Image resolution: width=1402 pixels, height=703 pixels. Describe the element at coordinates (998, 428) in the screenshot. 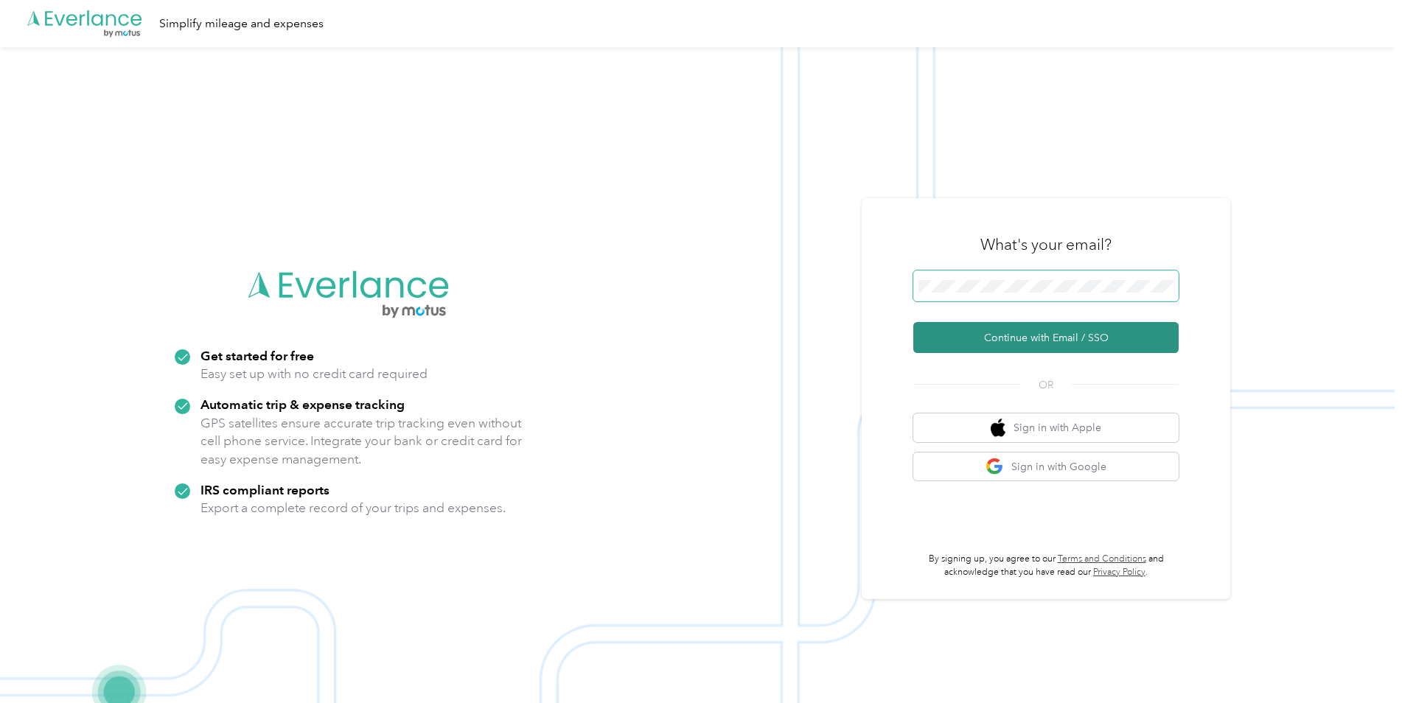

I see `img: apple logo` at that location.